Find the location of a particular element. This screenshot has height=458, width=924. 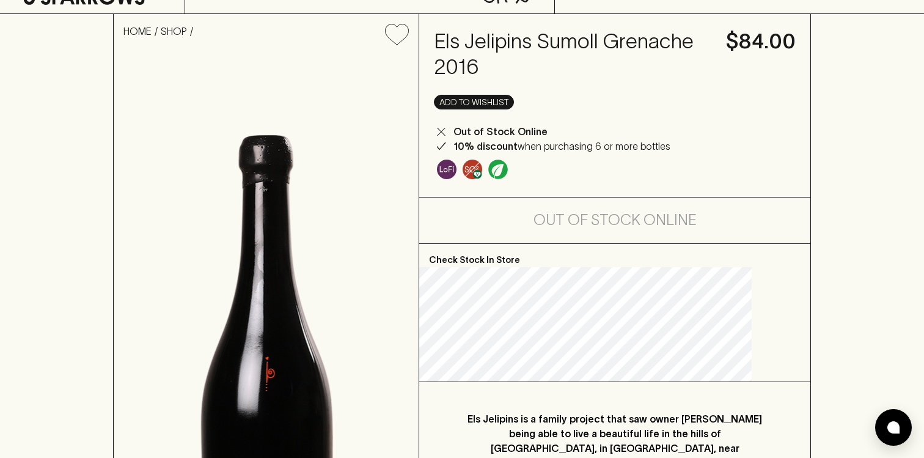

a: Some may call it natural, others minimum intervention, either way, it’s hands off & maybe even a ... is located at coordinates (447, 169).